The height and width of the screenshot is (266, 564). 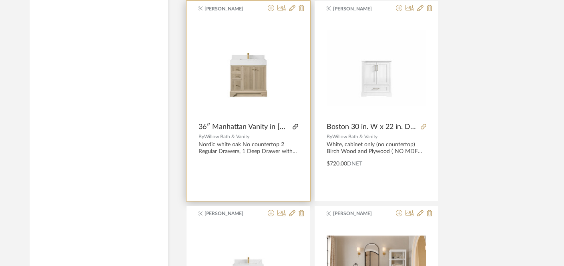 I want to click on img: Boston 30 in. W x 22 in. D Single Sink Bathroom Vanity White, no countertop, so click(x=376, y=68).